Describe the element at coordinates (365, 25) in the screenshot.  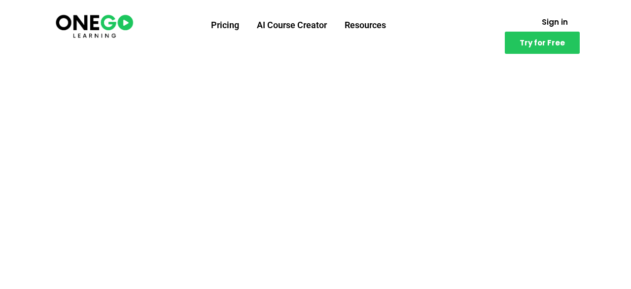
I see `a: Resources` at that location.